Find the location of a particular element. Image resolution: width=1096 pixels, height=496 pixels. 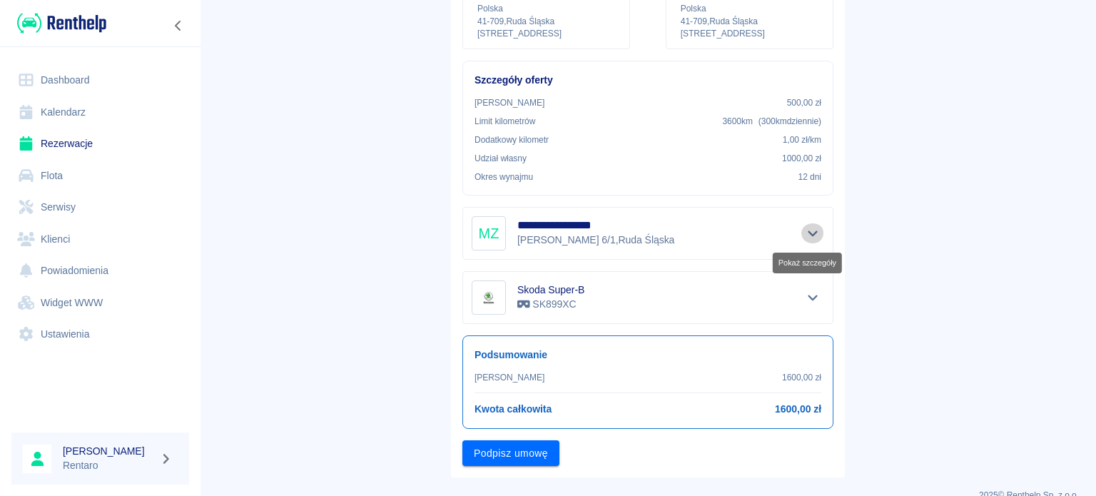

a: Ustawienia is located at coordinates (100, 334).